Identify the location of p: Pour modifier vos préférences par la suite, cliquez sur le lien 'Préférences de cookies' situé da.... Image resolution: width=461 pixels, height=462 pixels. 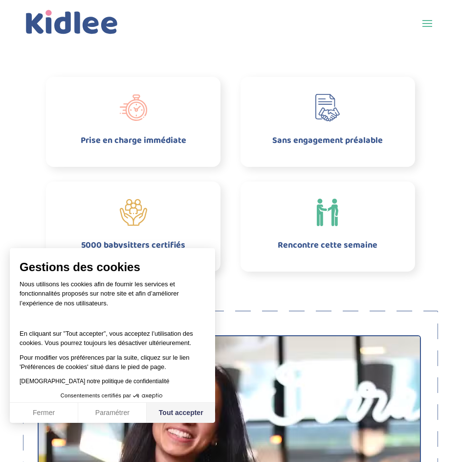
(112, 362).